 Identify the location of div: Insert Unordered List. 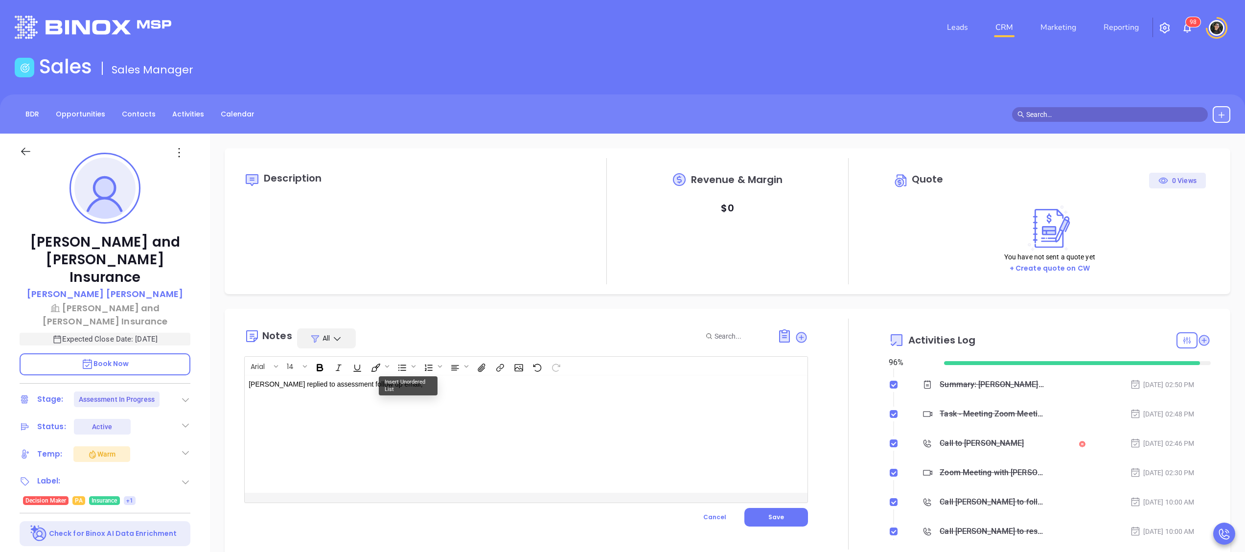
(408, 386).